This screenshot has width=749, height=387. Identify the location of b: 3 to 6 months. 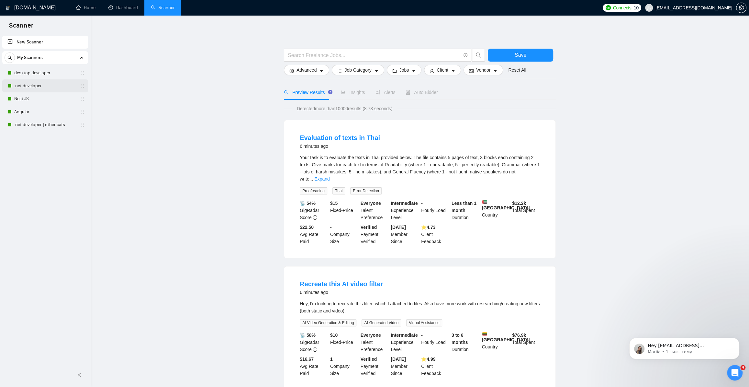
(460, 338).